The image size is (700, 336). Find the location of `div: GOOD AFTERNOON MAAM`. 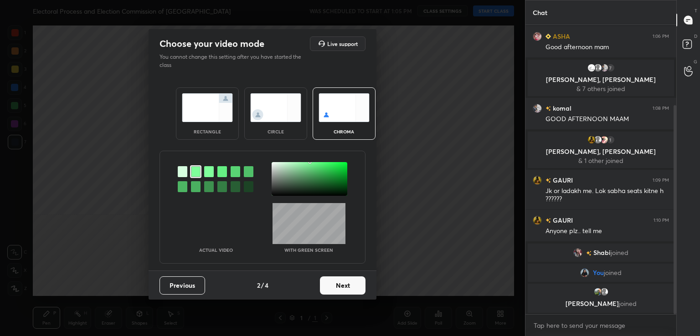

div: GOOD AFTERNOON MAAM is located at coordinates (607, 119).